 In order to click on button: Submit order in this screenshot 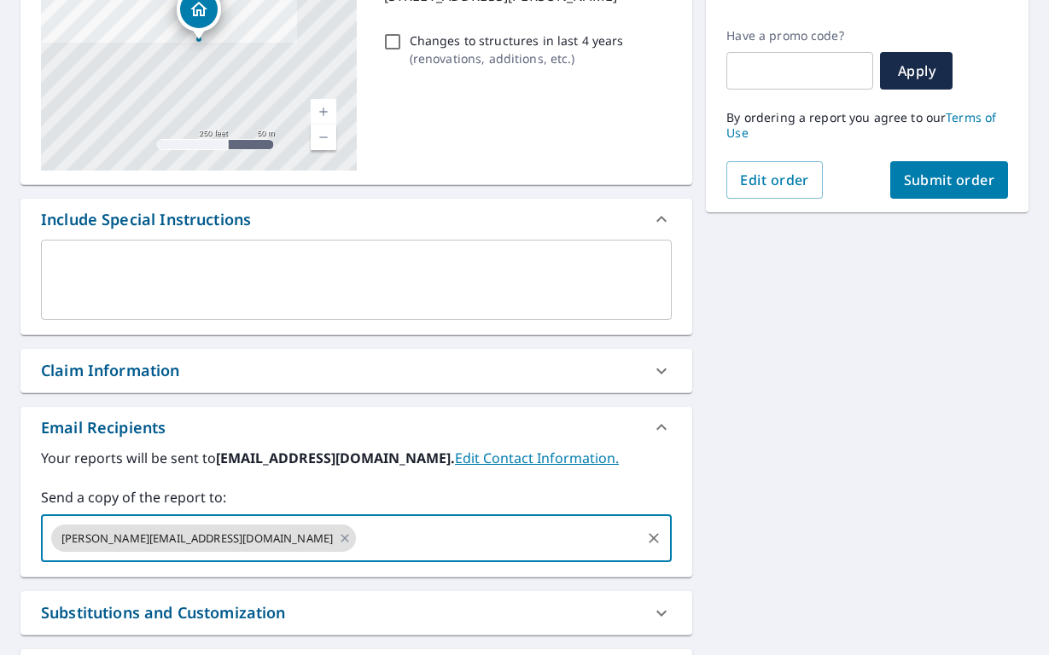, I will do `click(949, 180)`.